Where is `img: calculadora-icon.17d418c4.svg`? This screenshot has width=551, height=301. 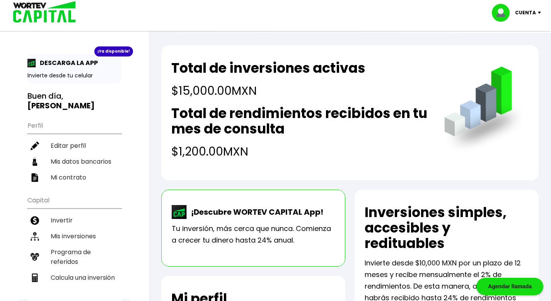
img: calculadora-icon.17d418c4.svg is located at coordinates (35, 278).